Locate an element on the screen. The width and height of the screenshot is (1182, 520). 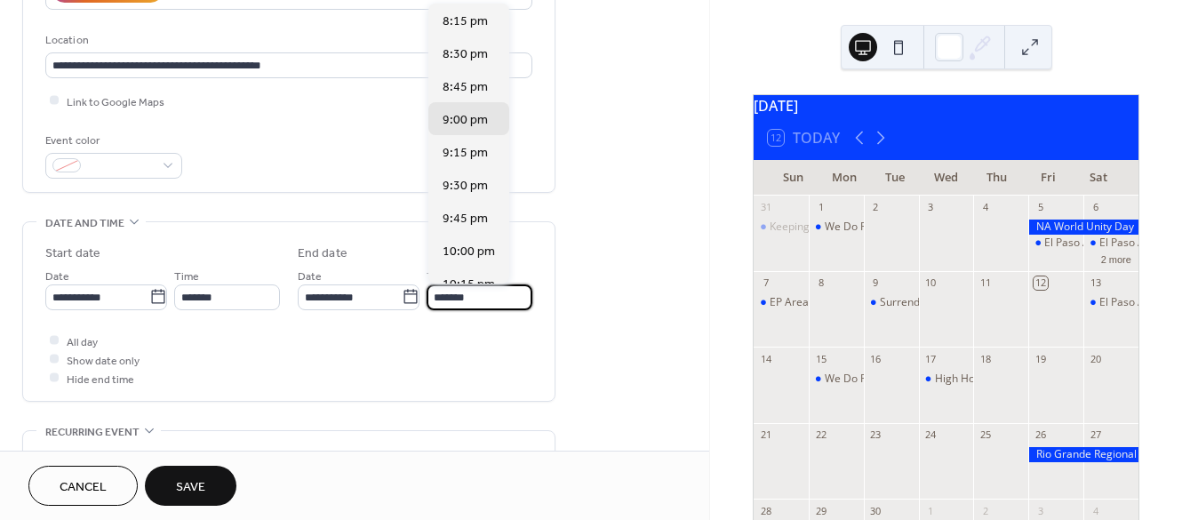
span: 9:30 pm is located at coordinates (465, 186).